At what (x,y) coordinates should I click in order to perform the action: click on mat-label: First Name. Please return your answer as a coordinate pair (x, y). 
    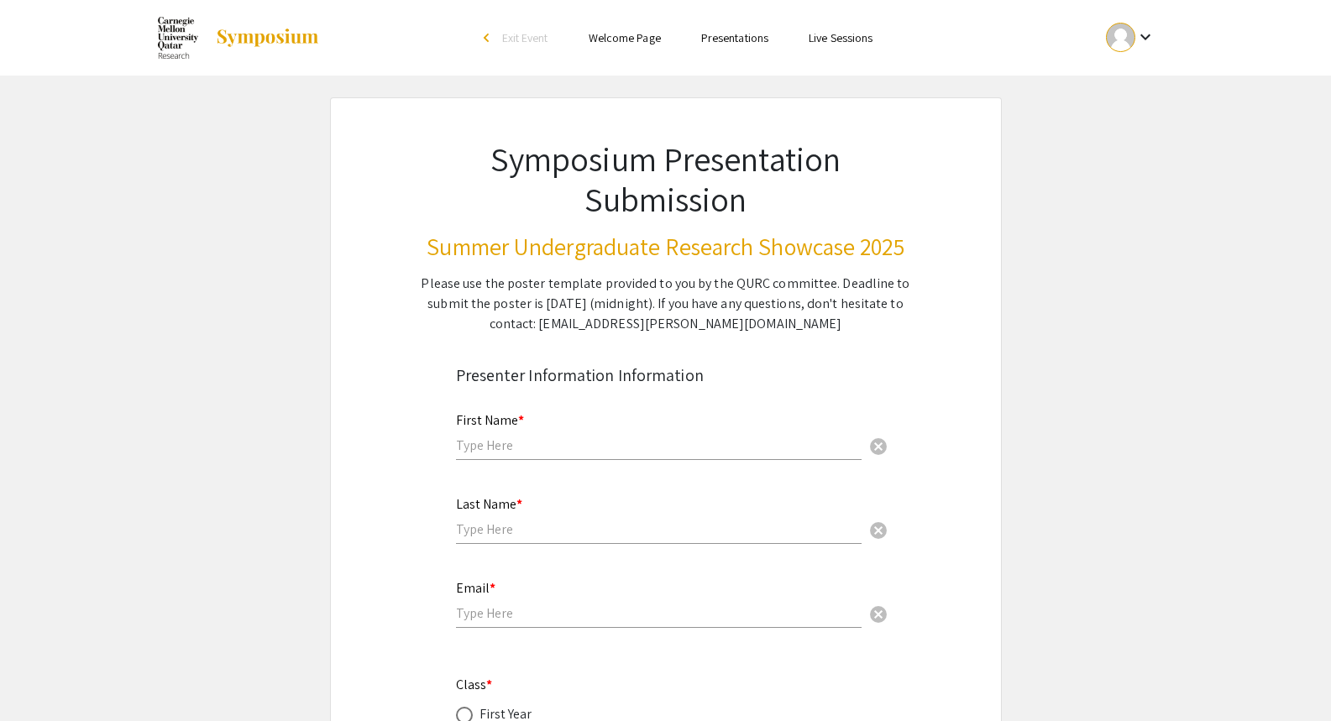
    Looking at the image, I should click on (489, 420).